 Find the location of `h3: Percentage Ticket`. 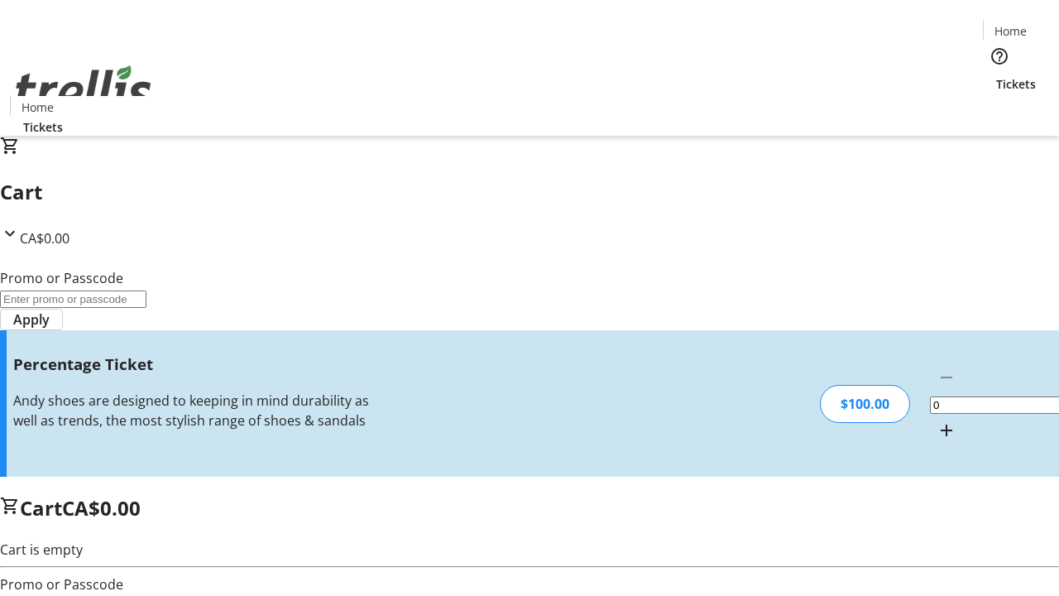

h3: Percentage Ticket is located at coordinates (194, 364).